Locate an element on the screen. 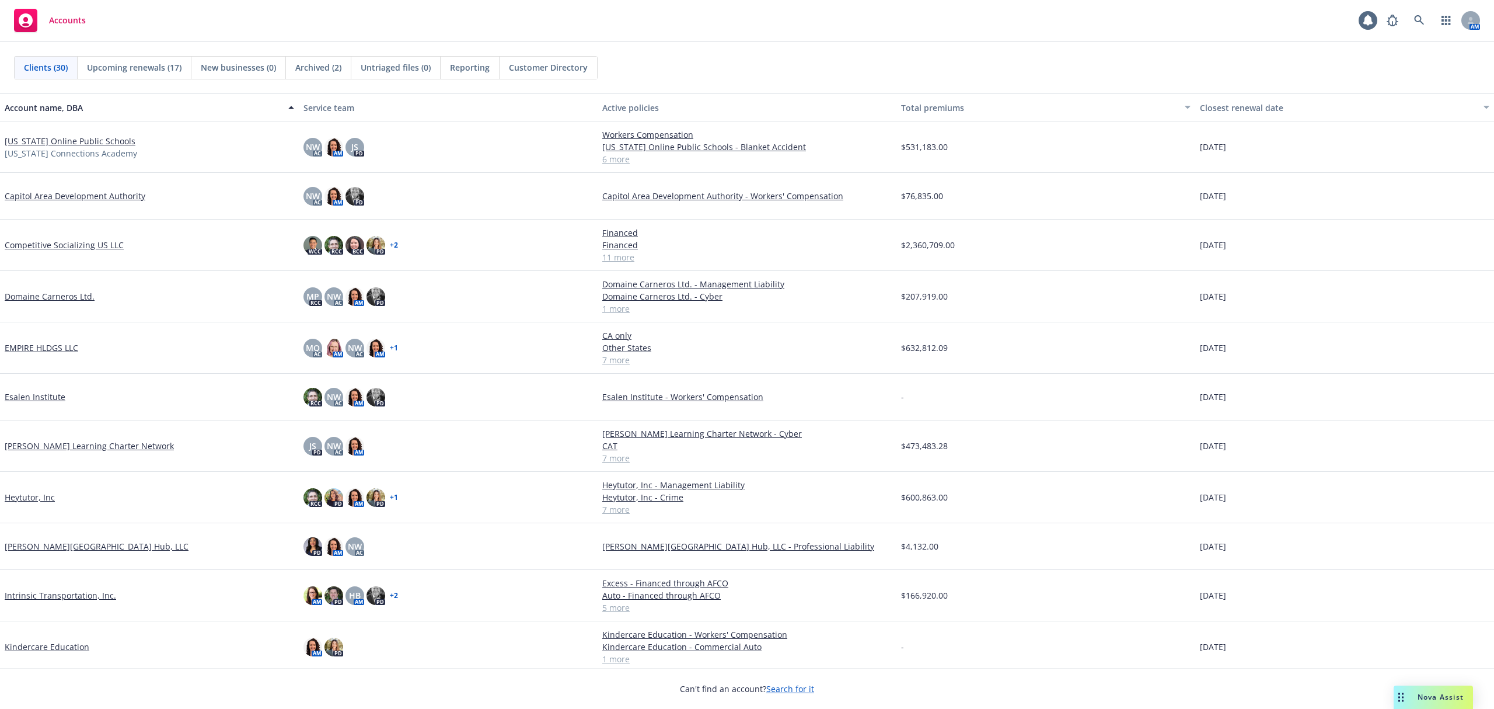 This screenshot has height=709, width=1494. a: Intrinsic Transportation, Inc. is located at coordinates (60, 595).